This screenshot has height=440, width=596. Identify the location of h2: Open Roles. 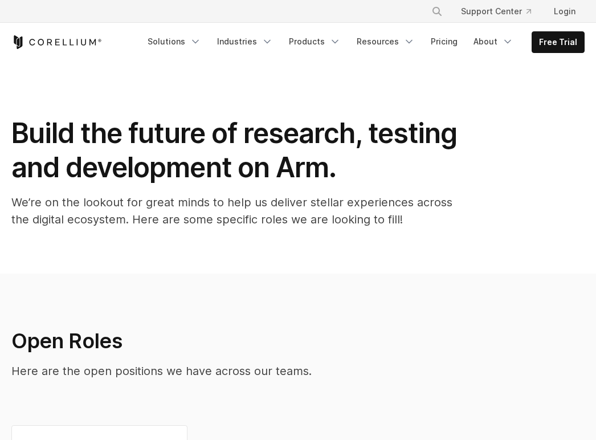
(223, 340).